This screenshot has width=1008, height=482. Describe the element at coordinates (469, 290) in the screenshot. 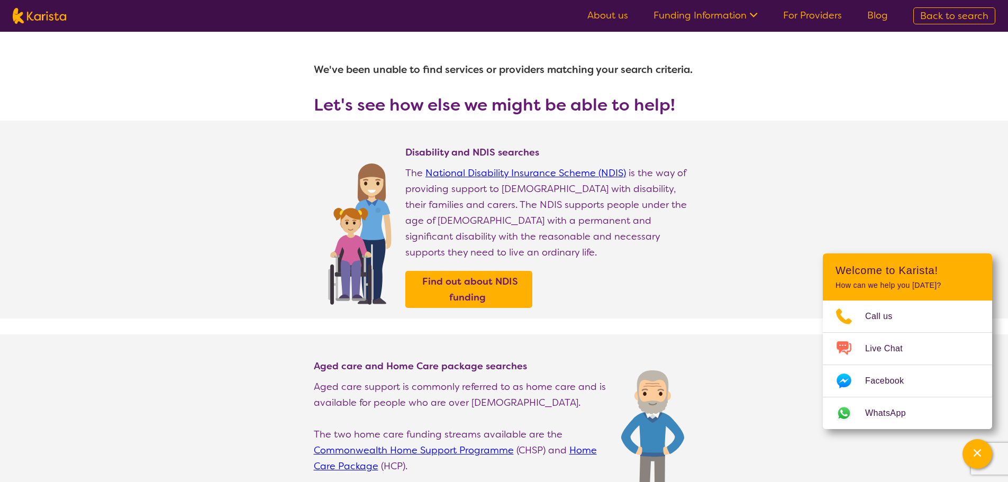

I see `a: Find out about NDIS funding` at that location.